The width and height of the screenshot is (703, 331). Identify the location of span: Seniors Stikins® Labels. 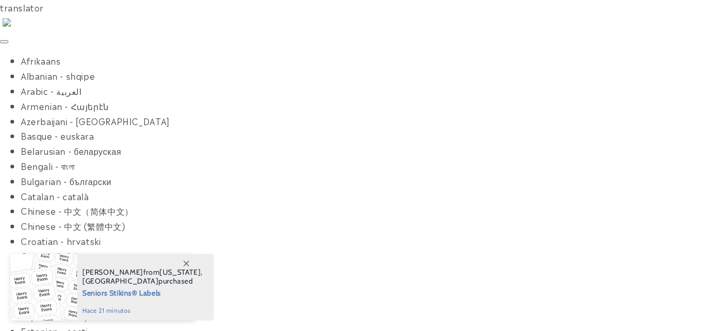
(142, 292).